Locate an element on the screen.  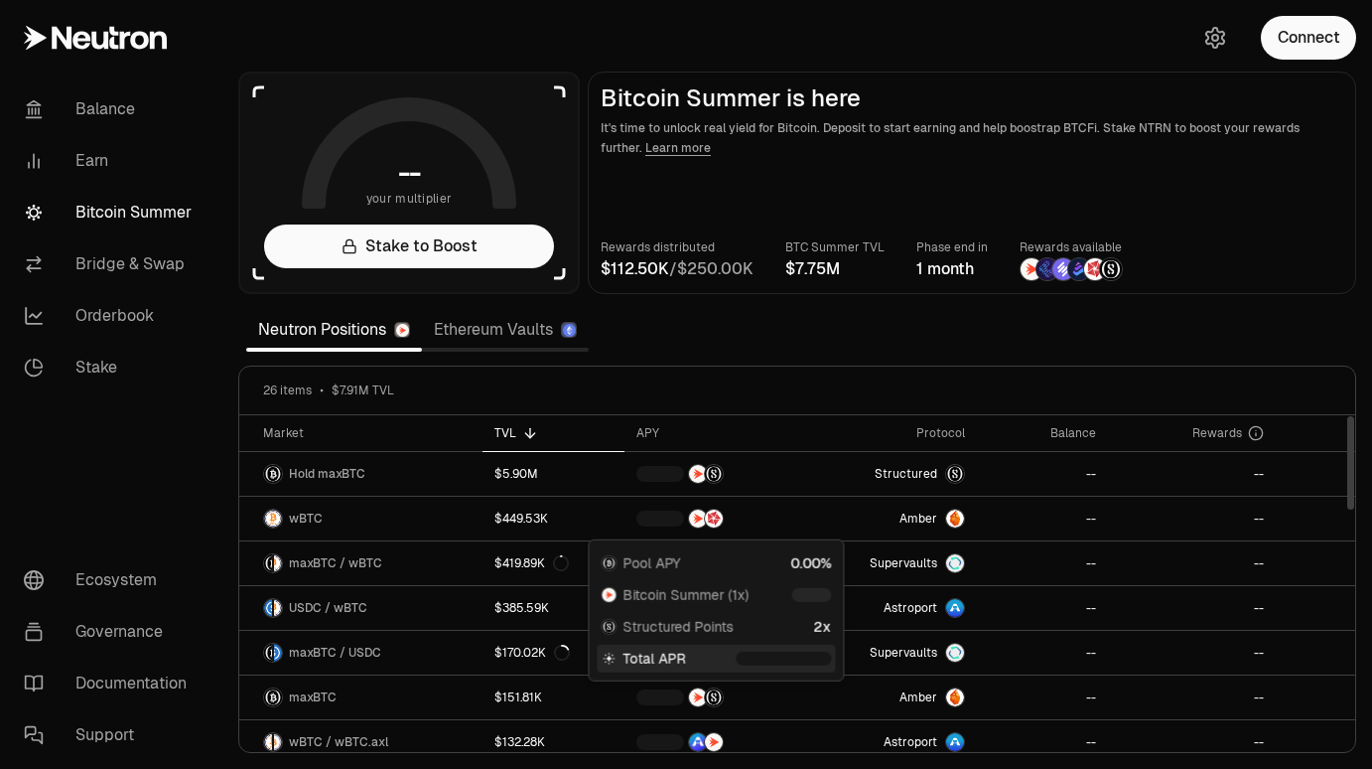
span: Rewards is located at coordinates (1217, 433).